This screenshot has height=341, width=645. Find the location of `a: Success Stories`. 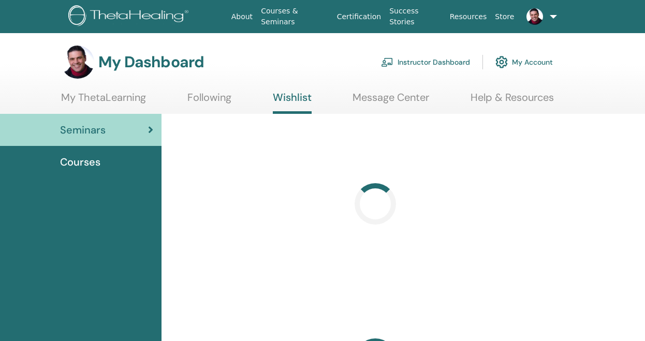

a: Success Stories is located at coordinates (415, 17).